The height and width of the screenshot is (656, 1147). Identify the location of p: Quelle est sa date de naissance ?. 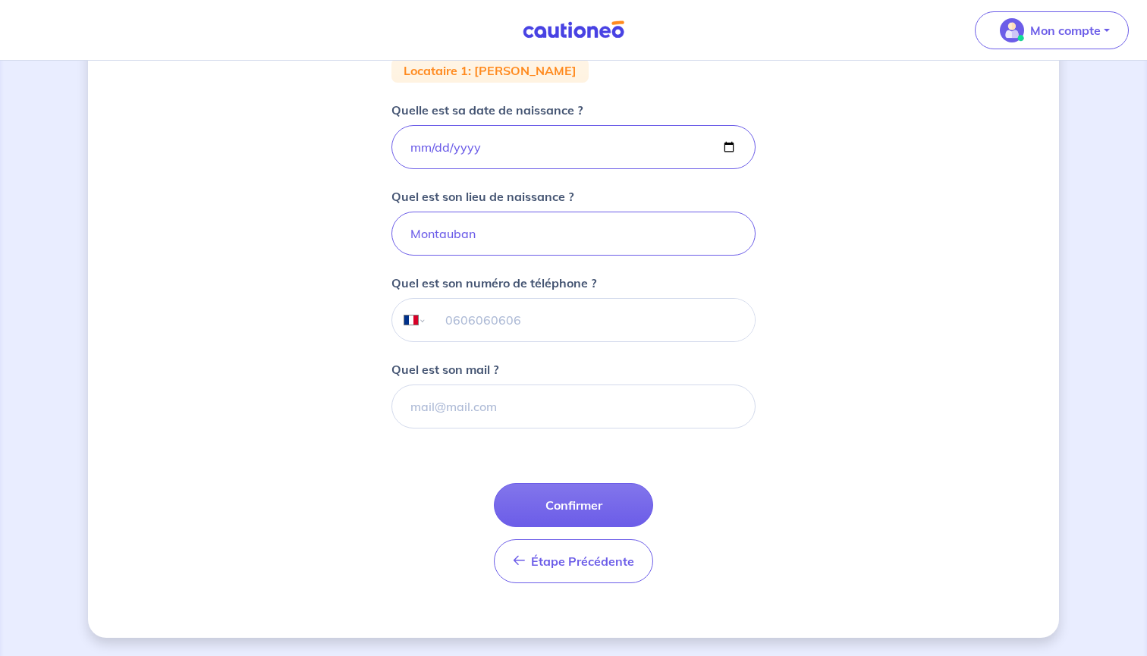
(487, 110).